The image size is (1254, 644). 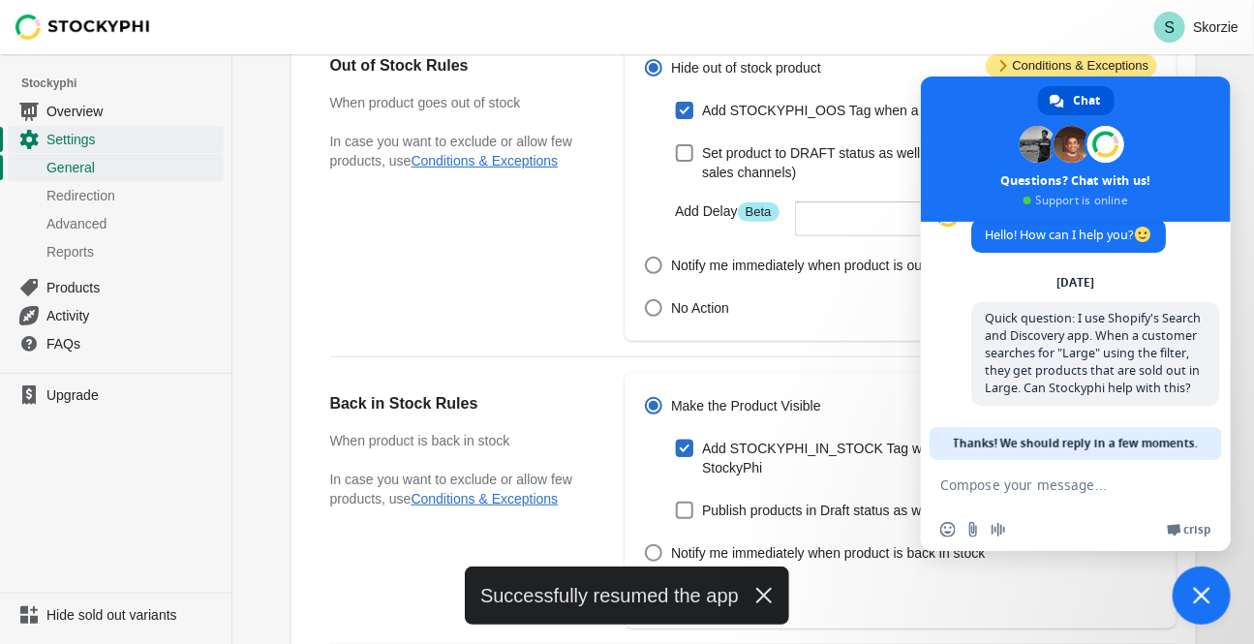 What do you see at coordinates (929, 458) in the screenshot?
I see `span: Add STOCKYPHI_IN_STOCK Tag when a product is published by StockyPhi` at bounding box center [929, 458].